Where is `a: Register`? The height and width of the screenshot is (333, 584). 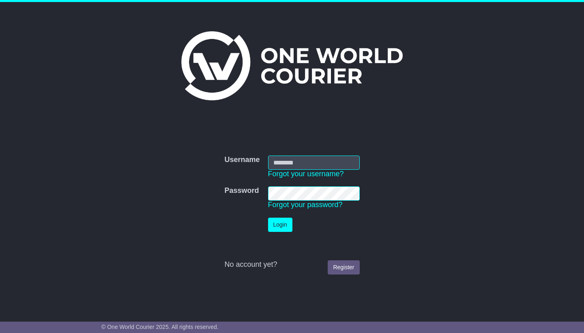
a: Register is located at coordinates (343, 267).